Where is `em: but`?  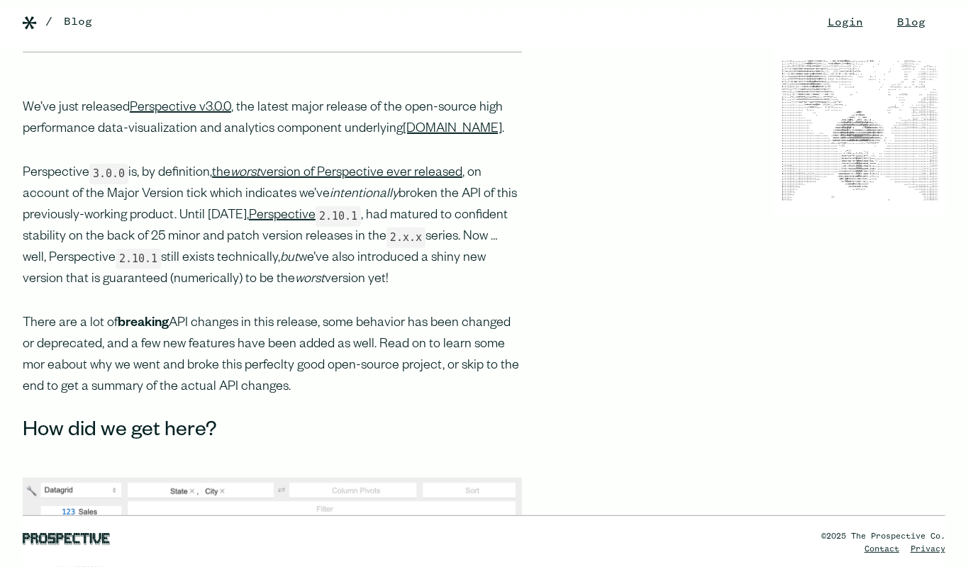 em: but is located at coordinates (289, 259).